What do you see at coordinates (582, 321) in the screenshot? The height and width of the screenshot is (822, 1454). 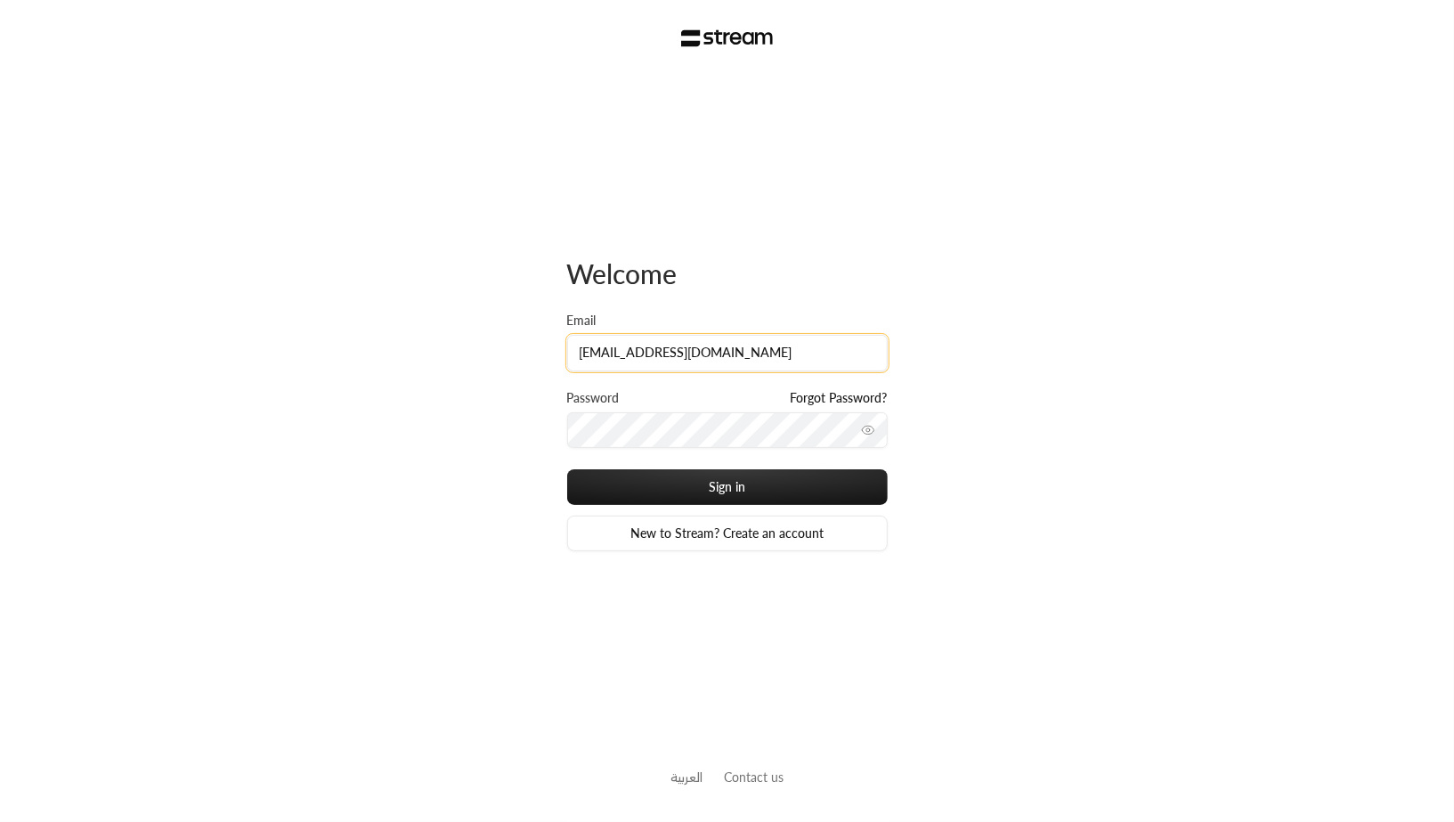 I see `label: Email` at bounding box center [582, 321].